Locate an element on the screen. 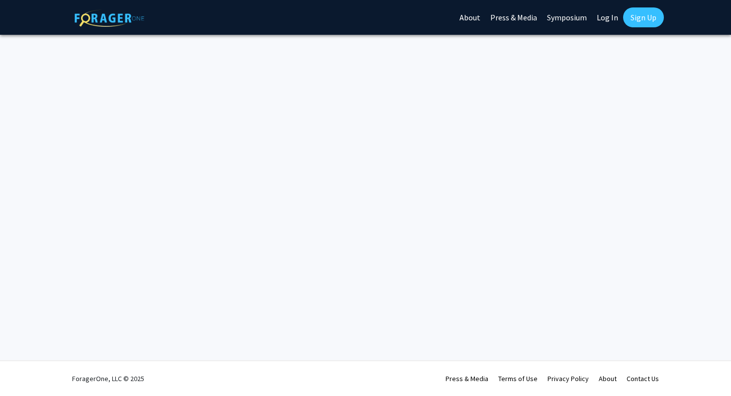 This screenshot has height=396, width=731. a: Press & Media is located at coordinates (467, 379).